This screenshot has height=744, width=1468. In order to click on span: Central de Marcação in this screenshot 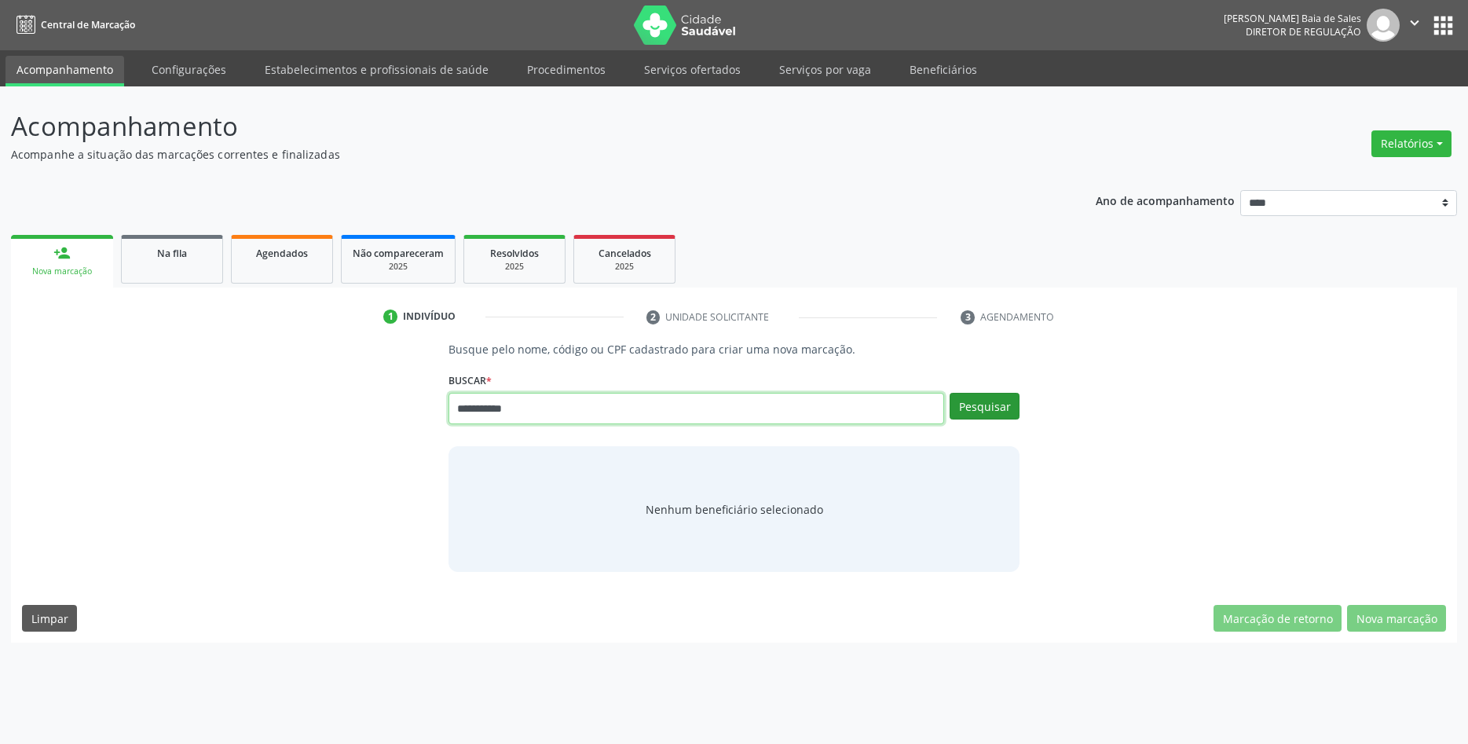, I will do `click(88, 24)`.